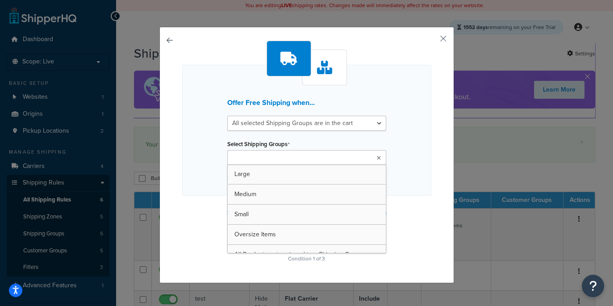 The height and width of the screenshot is (306, 613). Describe the element at coordinates (255, 234) in the screenshot. I see `span: Oversize Items` at that location.